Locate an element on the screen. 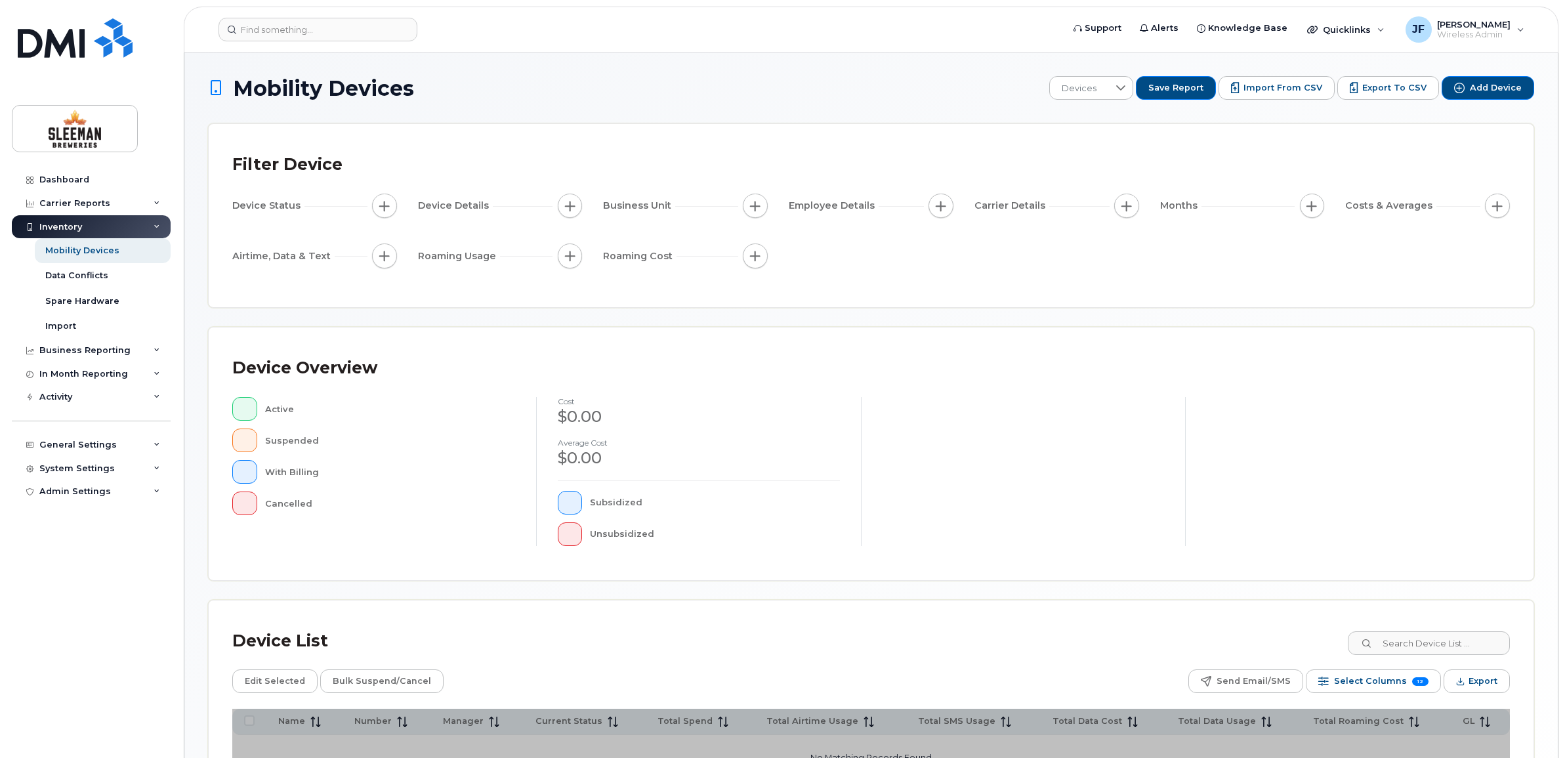  button: Export is located at coordinates (1476, 681).